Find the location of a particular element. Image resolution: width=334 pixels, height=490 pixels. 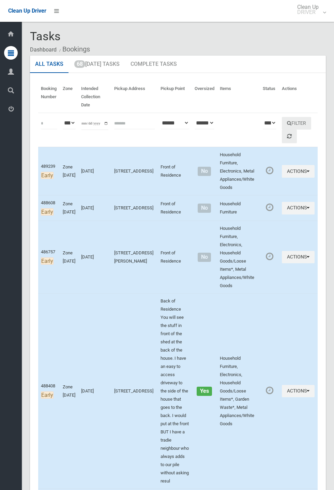

th: Zone is located at coordinates (69, 97).